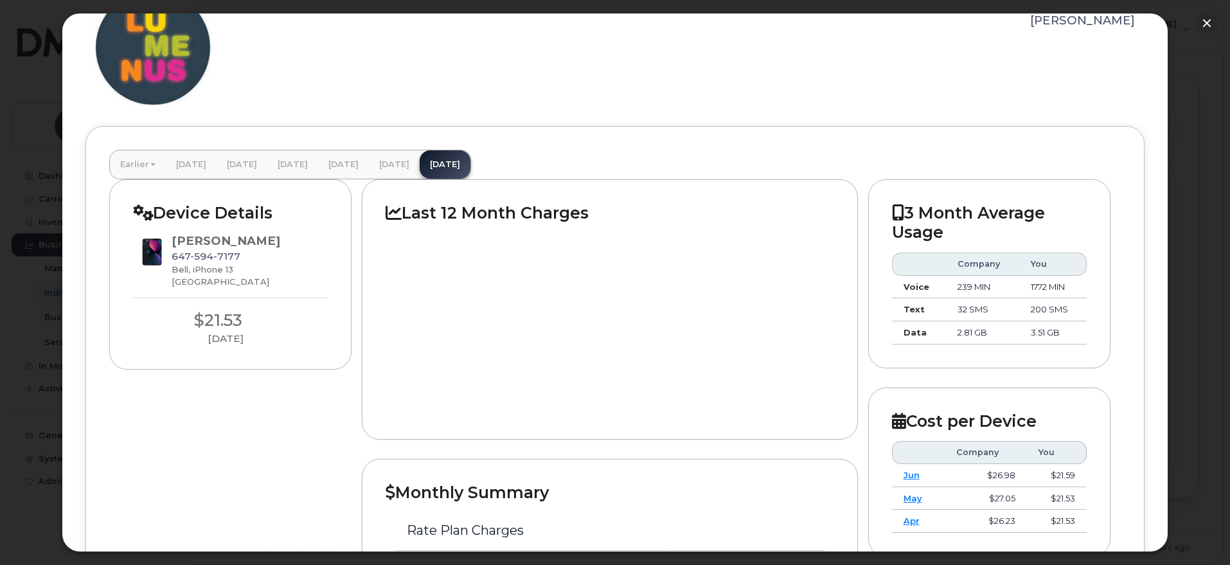  Describe the element at coordinates (989, 222) in the screenshot. I see `h2: 3 Month Average Usage` at that location.